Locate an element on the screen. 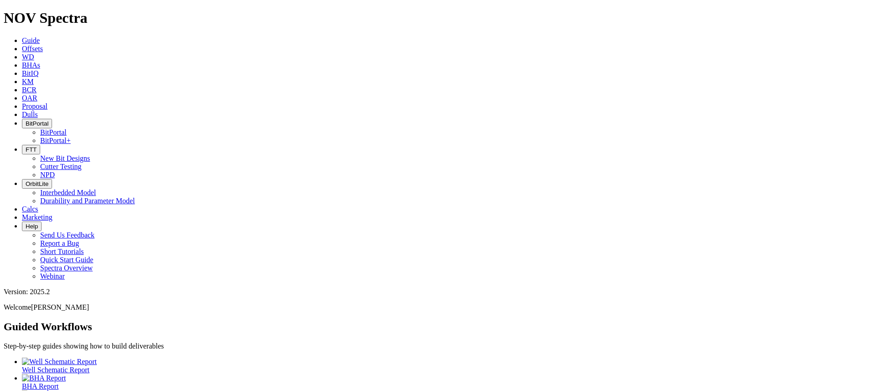 The image size is (869, 391). a: Marketing is located at coordinates (37, 217).